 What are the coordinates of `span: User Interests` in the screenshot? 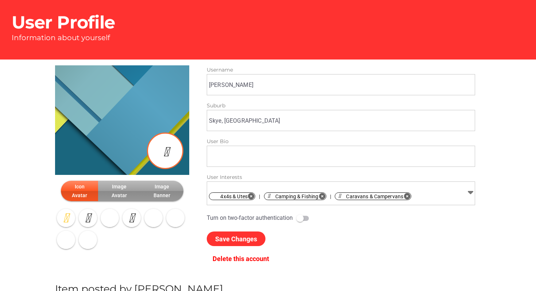 It's located at (224, 177).